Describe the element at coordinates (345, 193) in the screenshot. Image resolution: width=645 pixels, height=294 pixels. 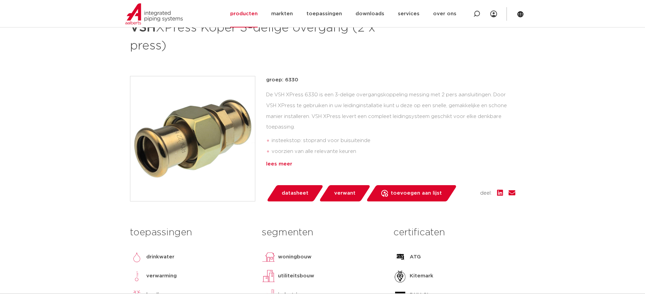
I see `a: verwant` at that location.